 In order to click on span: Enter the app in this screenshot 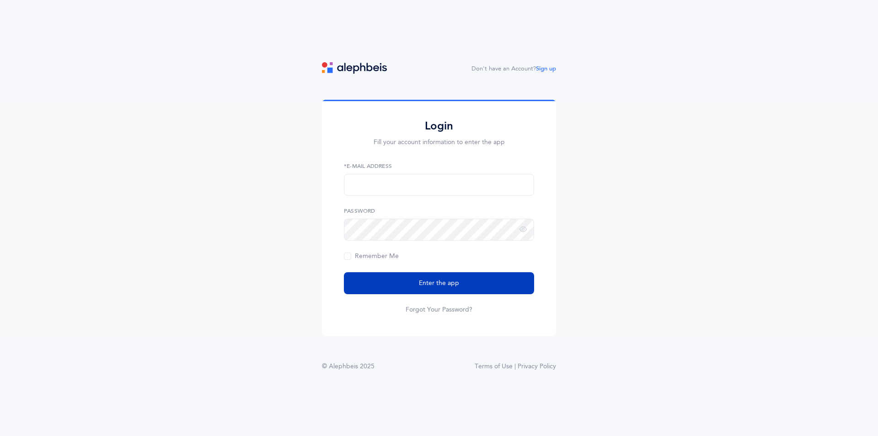, I will do `click(439, 283)`.